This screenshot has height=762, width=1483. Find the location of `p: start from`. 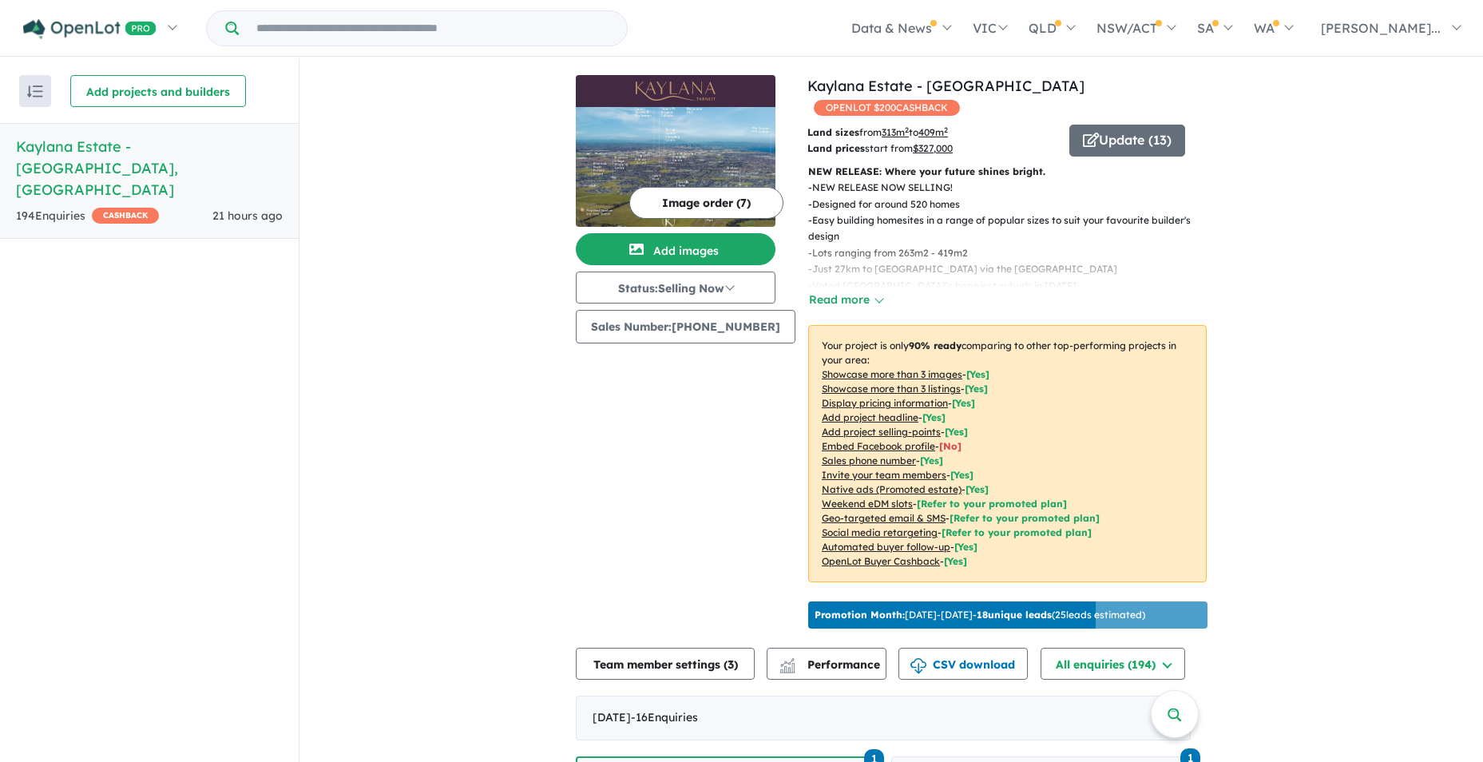

p: start from is located at coordinates (932, 149).